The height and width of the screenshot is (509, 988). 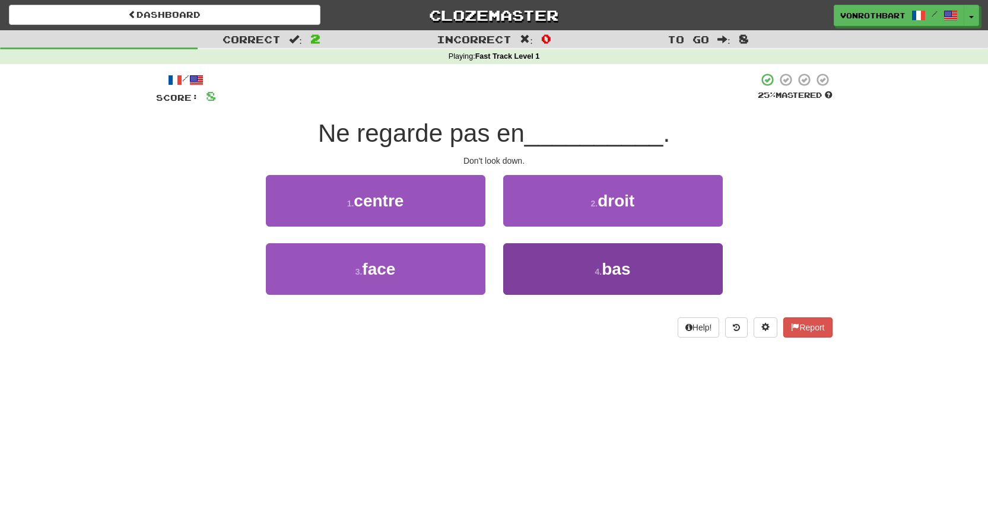 I want to click on button: Round history (alt+y), so click(x=736, y=328).